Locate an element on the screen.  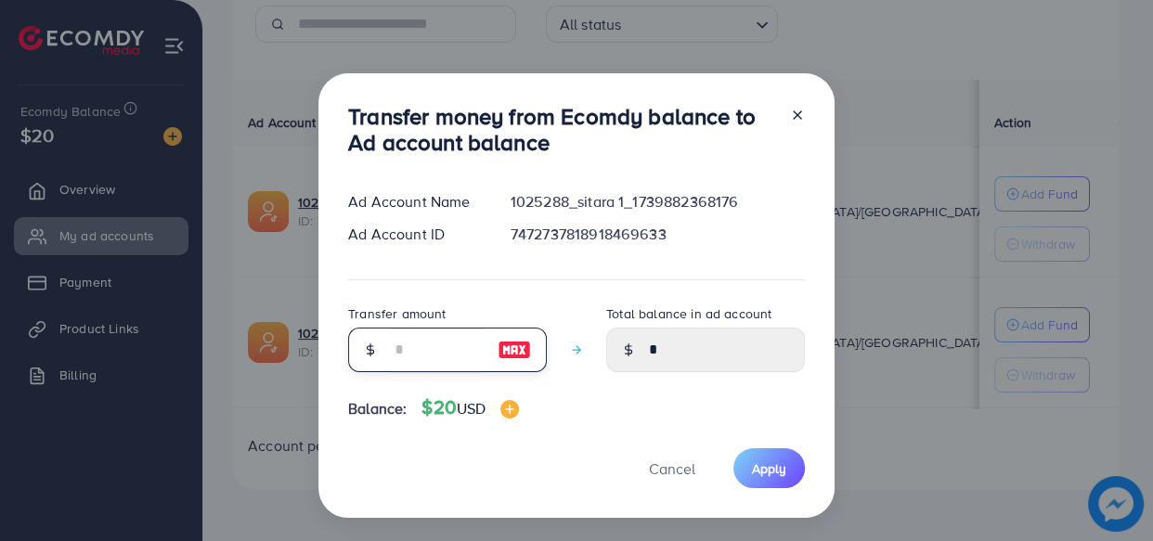
h3: Transfer money from Ecomdy balance to Ad account balance is located at coordinates (562, 130).